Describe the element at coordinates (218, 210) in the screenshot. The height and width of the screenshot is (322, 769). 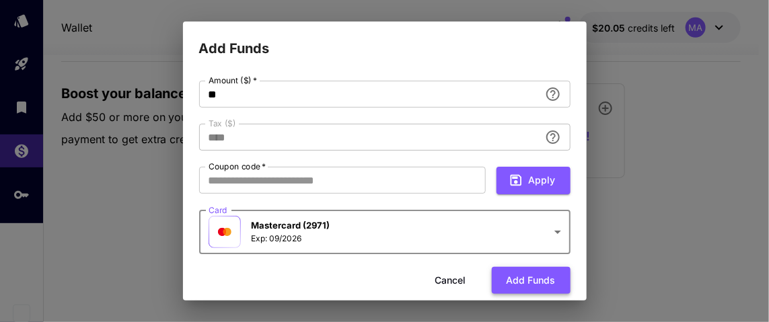
I see `label: Card` at that location.